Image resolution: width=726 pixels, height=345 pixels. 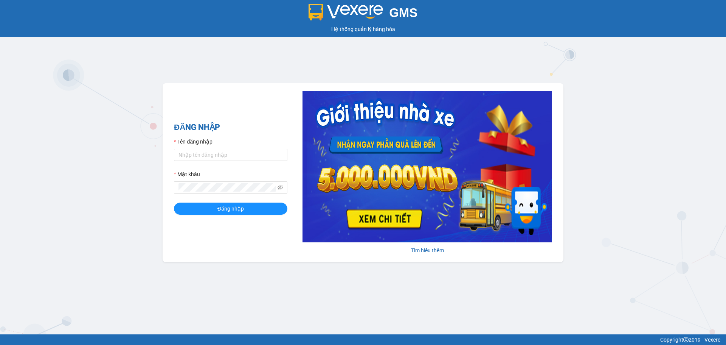 What do you see at coordinates (187, 174) in the screenshot?
I see `label: Mật khẩu` at bounding box center [187, 174].